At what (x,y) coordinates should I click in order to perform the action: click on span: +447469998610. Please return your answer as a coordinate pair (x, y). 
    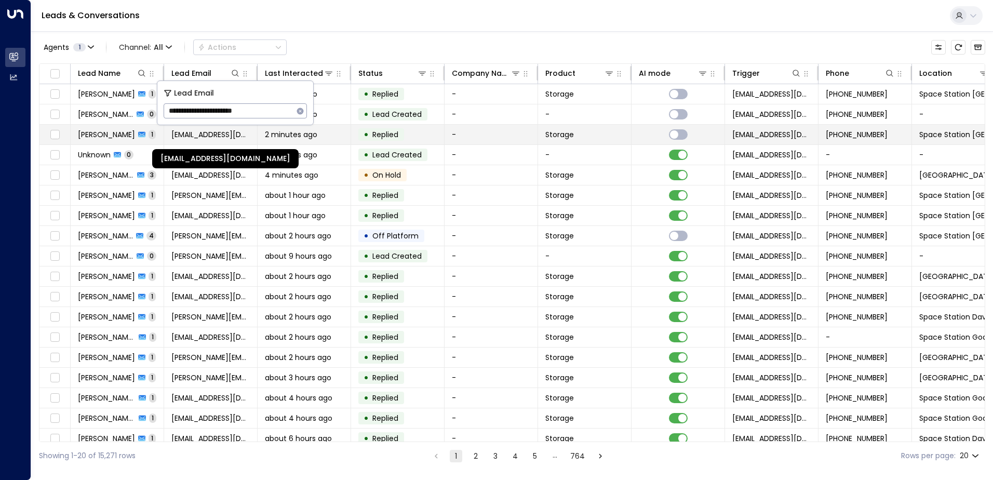
    Looking at the image, I should click on (856, 357).